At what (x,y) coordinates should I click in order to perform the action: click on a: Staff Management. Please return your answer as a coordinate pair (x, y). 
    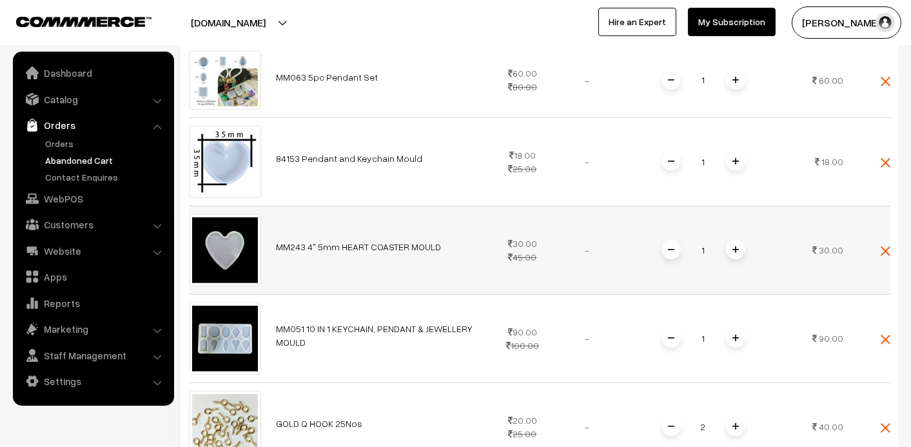
    Looking at the image, I should click on (93, 355).